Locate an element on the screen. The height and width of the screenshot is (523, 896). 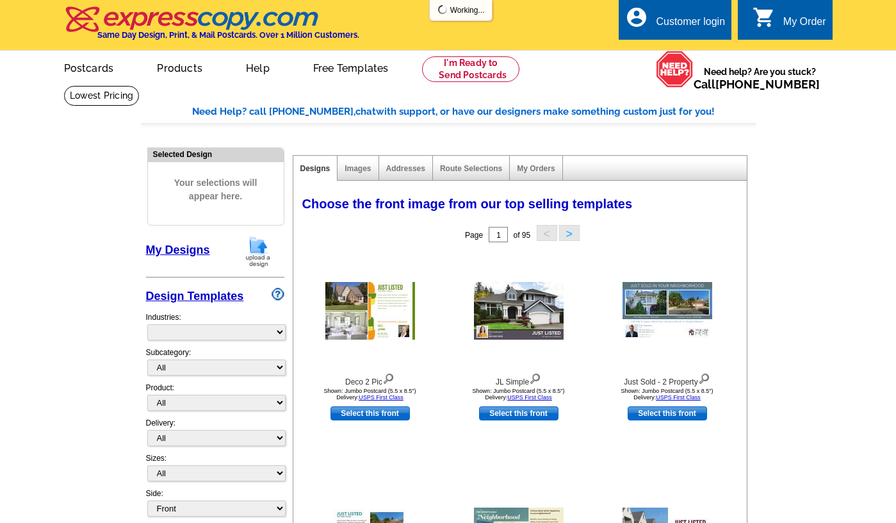
a: Route Selections is located at coordinates (471, 168).